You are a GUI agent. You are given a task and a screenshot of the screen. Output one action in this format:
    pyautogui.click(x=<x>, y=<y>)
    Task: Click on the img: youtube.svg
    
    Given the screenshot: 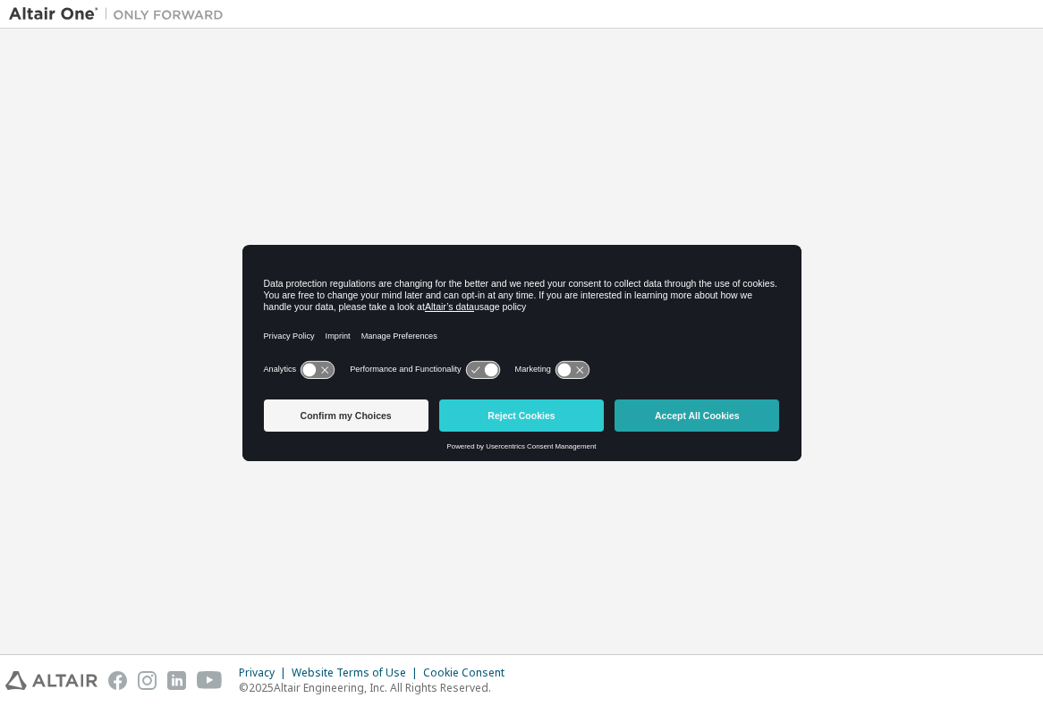 What is the action you would take?
    pyautogui.click(x=209, y=681)
    